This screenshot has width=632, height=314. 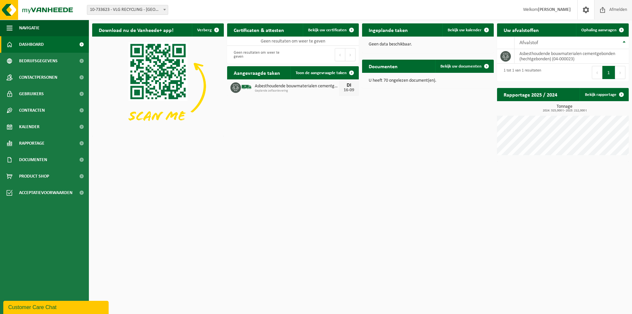 I want to click on h2: Rapportage 2025 / 2024, so click(x=530, y=94).